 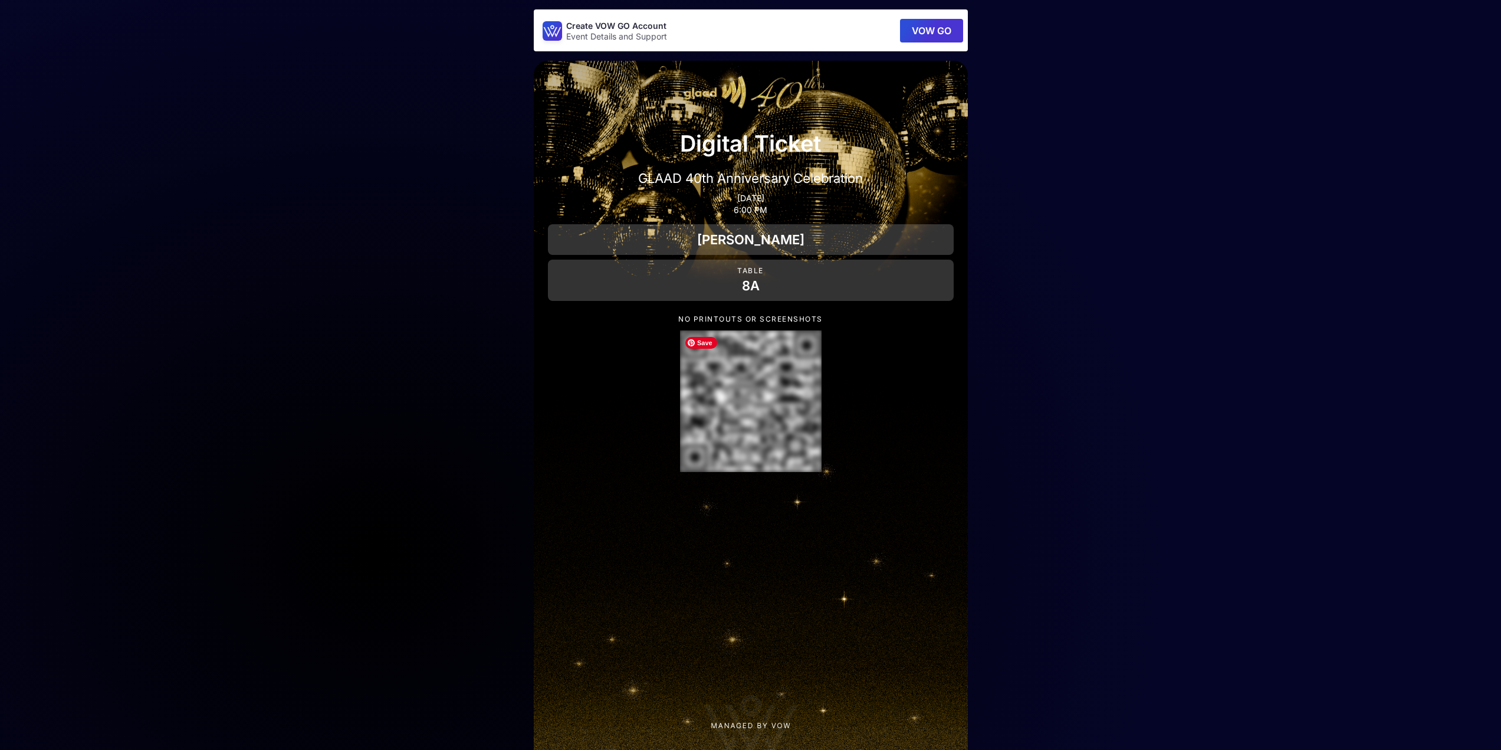 What do you see at coordinates (701, 343) in the screenshot?
I see `span: Save` at bounding box center [701, 343].